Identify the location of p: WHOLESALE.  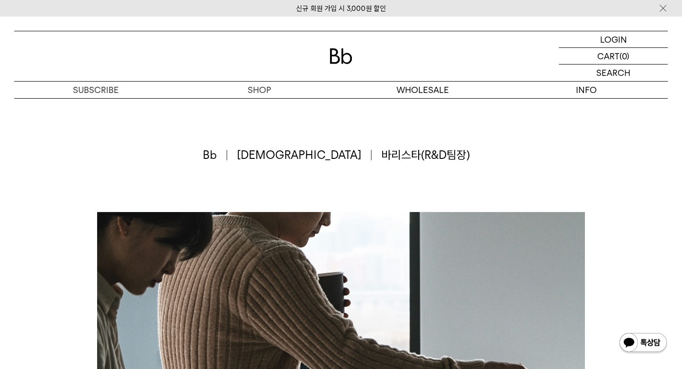
(423, 90).